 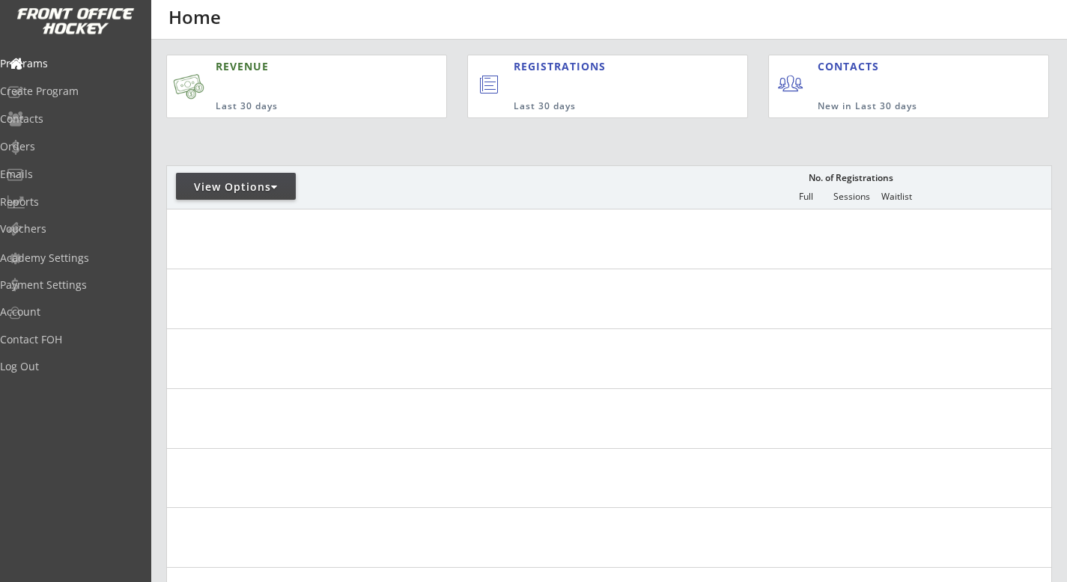 I want to click on div: REGISTRATIONS, so click(x=597, y=67).